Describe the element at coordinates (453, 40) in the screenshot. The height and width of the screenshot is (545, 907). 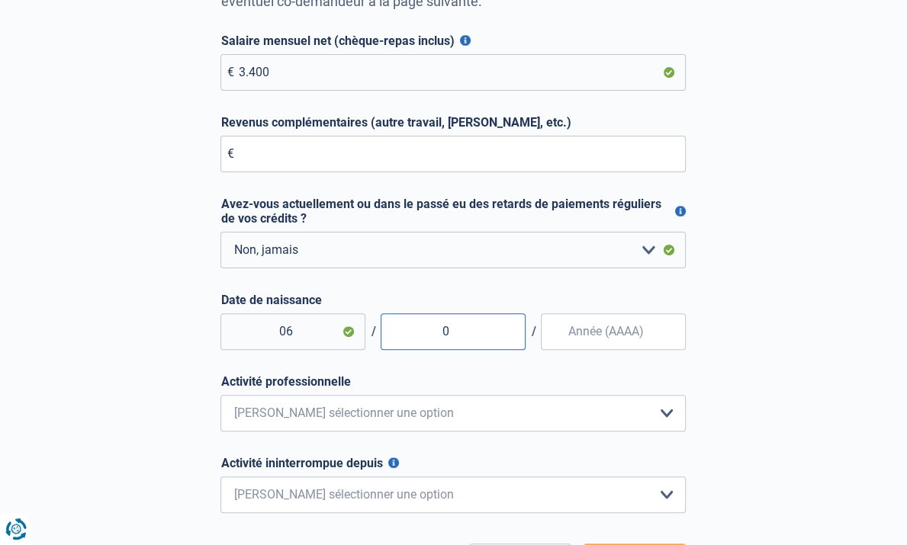
I see `label: Salaire mensuel net (chèque-repas inclus)` at that location.